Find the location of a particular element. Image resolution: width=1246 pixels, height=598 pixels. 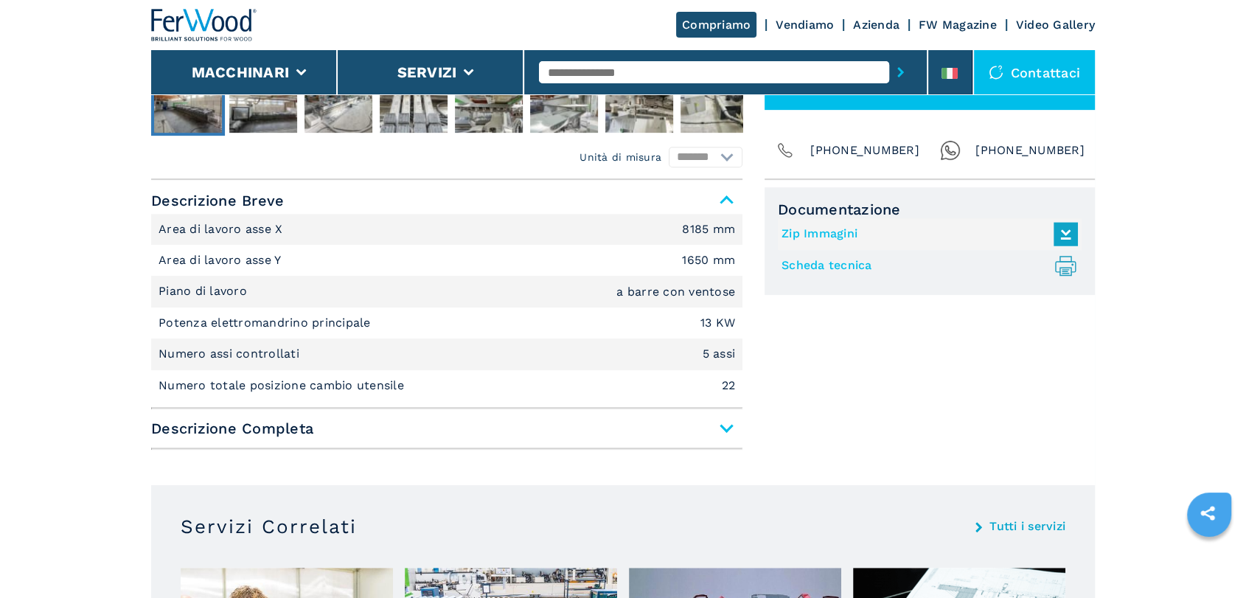

a: Tutti i servizi is located at coordinates (1027, 527).